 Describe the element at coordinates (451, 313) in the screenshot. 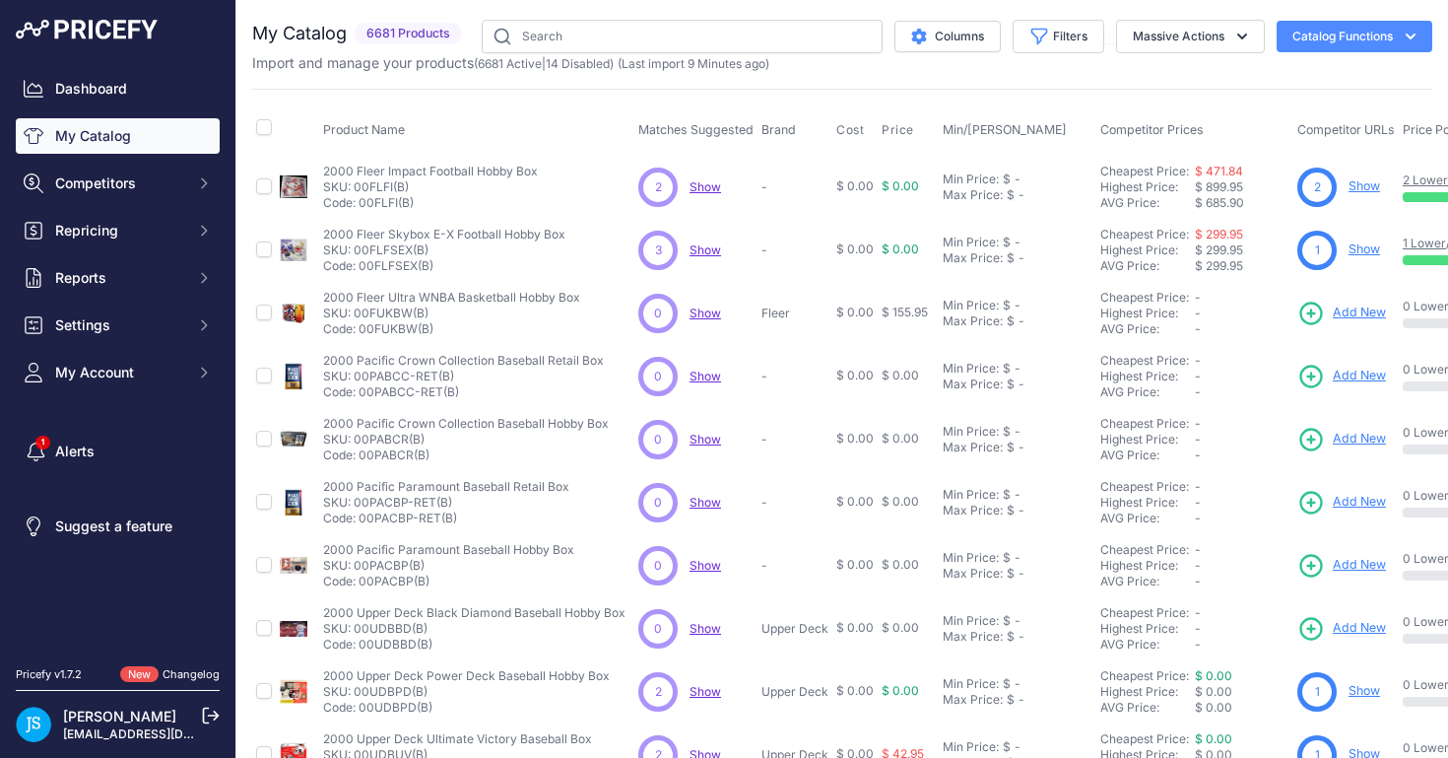

I see `p: SKU: 00FUKBW(B)` at that location.